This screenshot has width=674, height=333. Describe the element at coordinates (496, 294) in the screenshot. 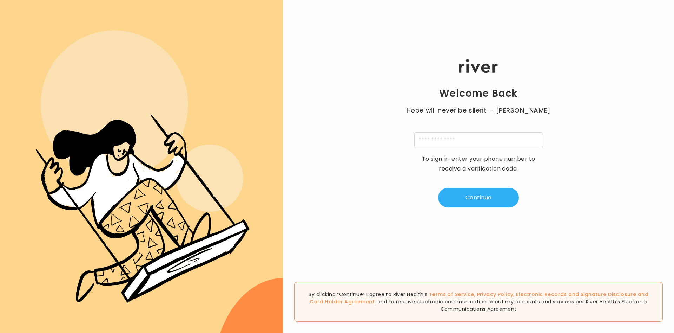

I see `a: Privacy Policy` at that location.